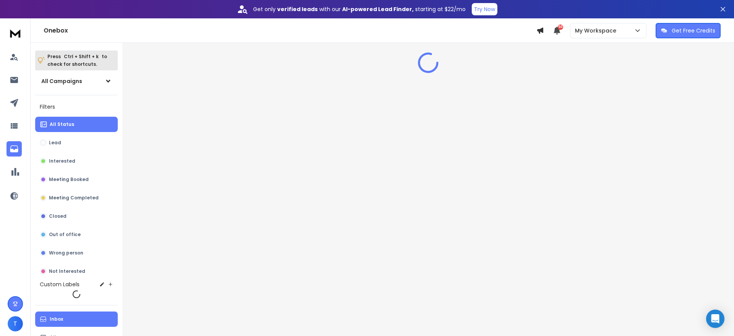 This screenshot has height=336, width=734. I want to click on button: All Campaigns, so click(76, 81).